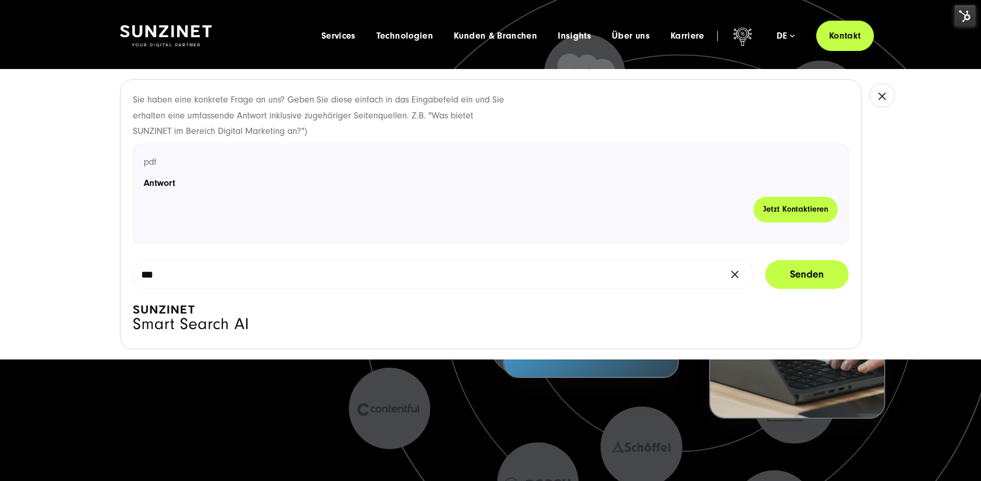 Image resolution: width=981 pixels, height=481 pixels. Describe the element at coordinates (405, 36) in the screenshot. I see `a: Technologien` at that location.